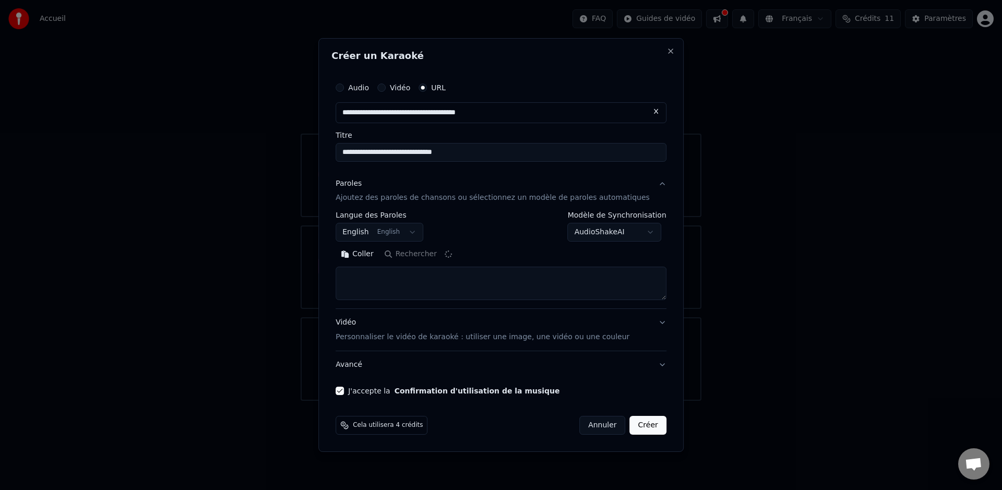 This screenshot has width=1002, height=490. I want to click on label: J'accepte la, so click(453, 391).